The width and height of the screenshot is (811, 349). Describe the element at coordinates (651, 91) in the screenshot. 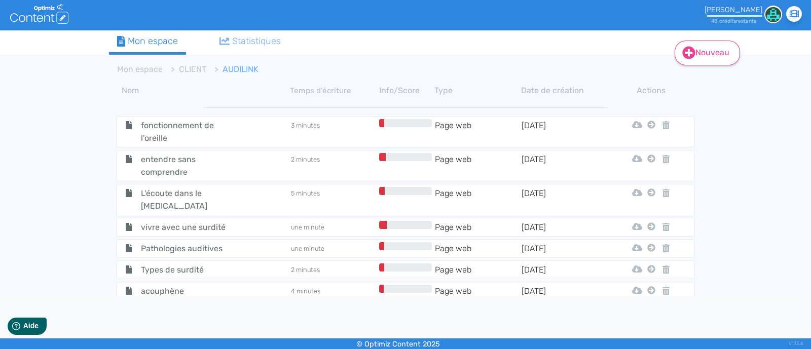

I see `th: Actions` at that location.